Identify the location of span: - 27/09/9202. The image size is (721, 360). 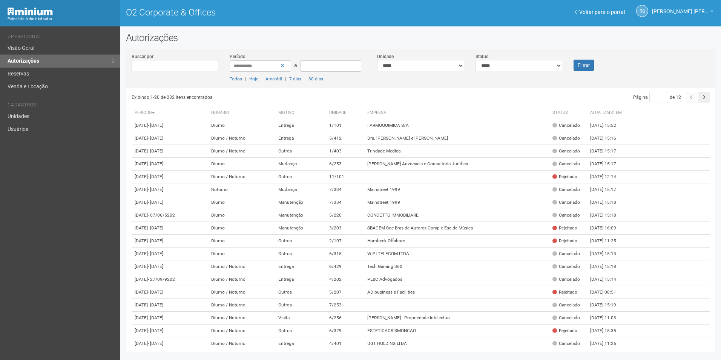
(161, 279).